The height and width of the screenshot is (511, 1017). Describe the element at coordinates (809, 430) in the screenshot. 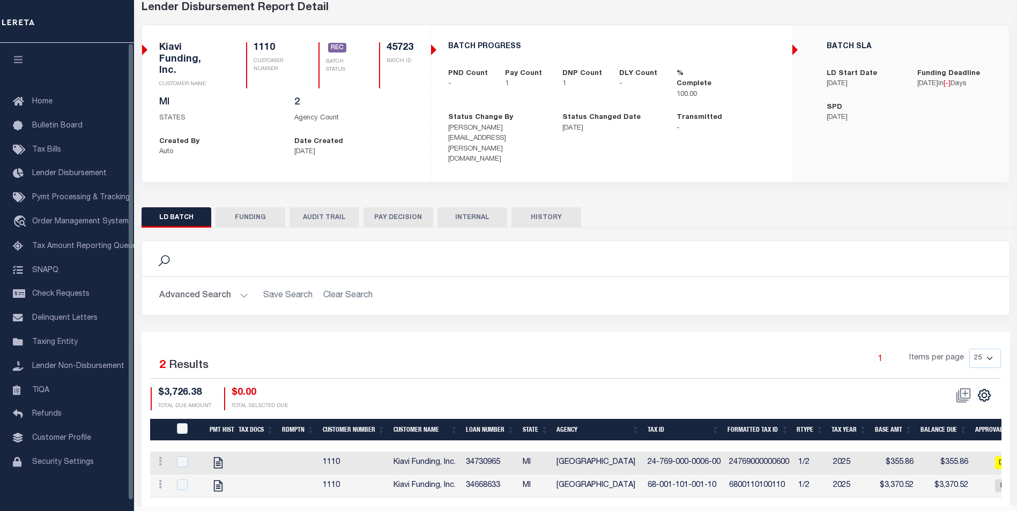

I see `th: RType: activate to sort column ascending` at that location.